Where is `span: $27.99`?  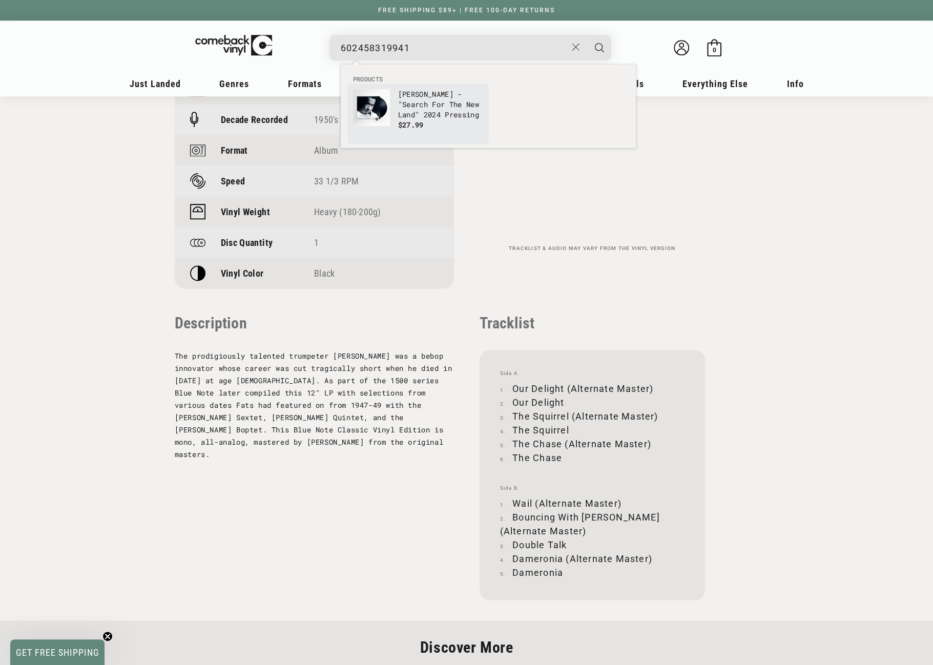
span: $27.99 is located at coordinates (411, 125).